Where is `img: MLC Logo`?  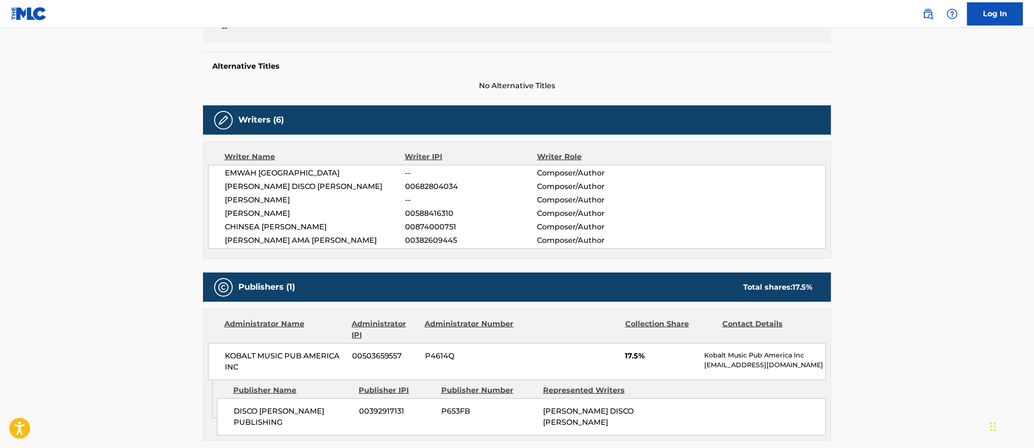 img: MLC Logo is located at coordinates (29, 13).